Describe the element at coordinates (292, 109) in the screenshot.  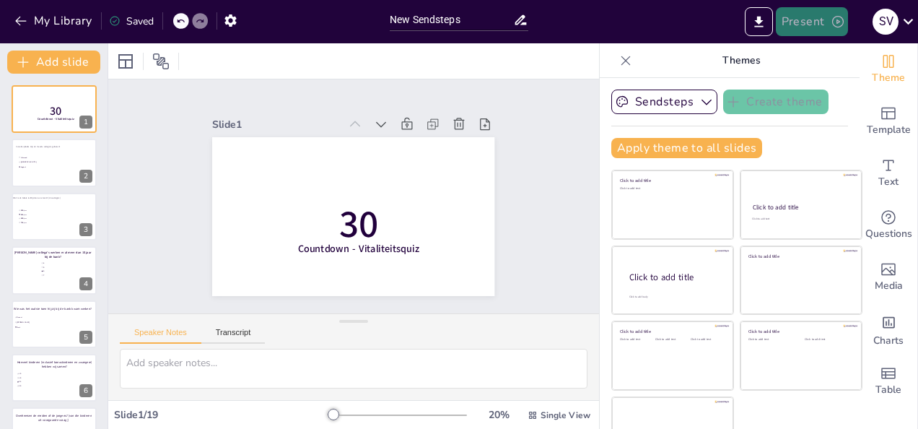
I see `div: Slide 1` at that location.